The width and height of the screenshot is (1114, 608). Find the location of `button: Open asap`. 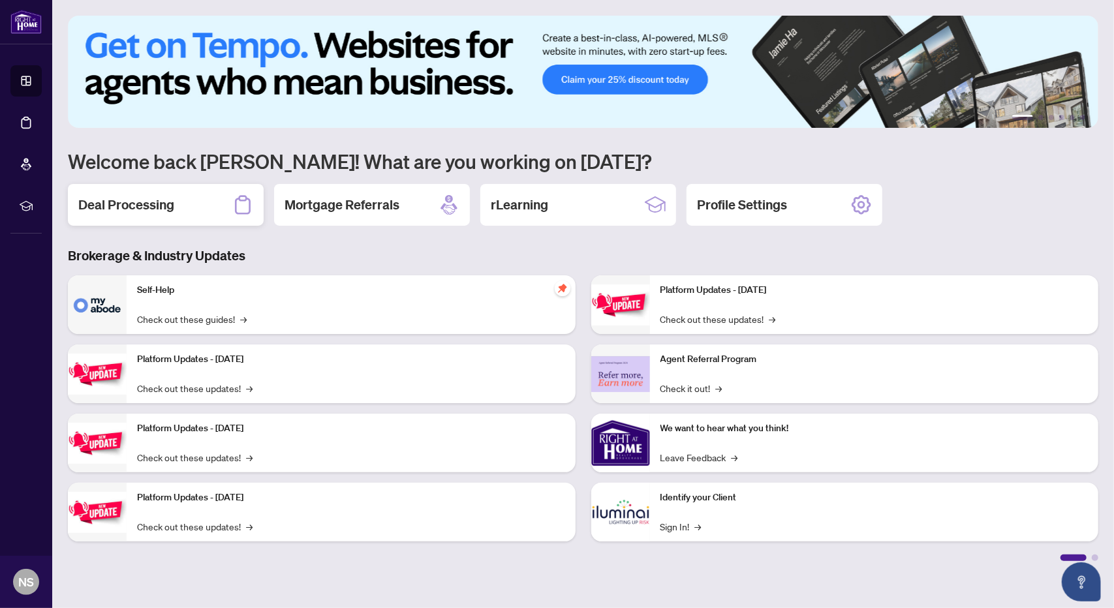

button: Open asap is located at coordinates (1082, 582).